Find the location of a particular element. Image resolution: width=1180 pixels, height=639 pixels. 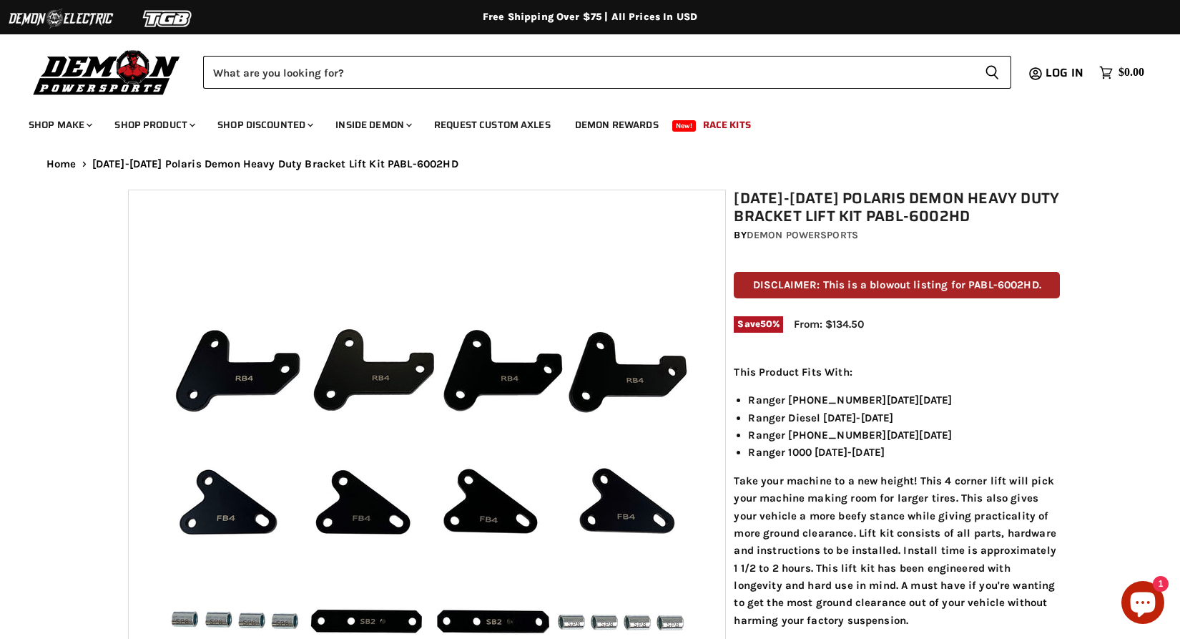

span: From: $134.50 is located at coordinates (829, 324).